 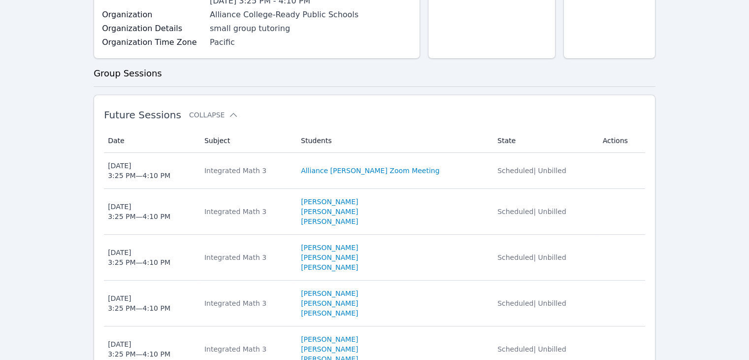 I want to click on th: Students, so click(x=393, y=140).